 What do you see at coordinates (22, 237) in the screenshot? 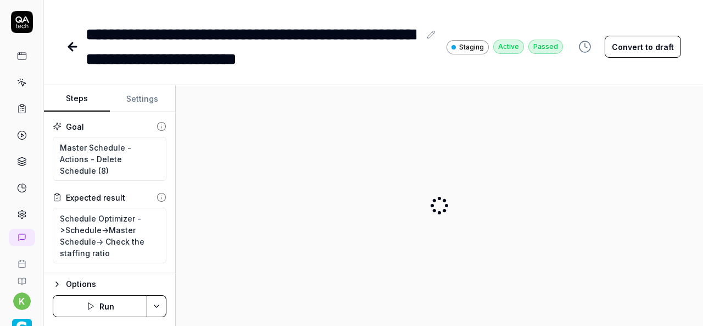
I see `a: New conversation` at bounding box center [22, 237].